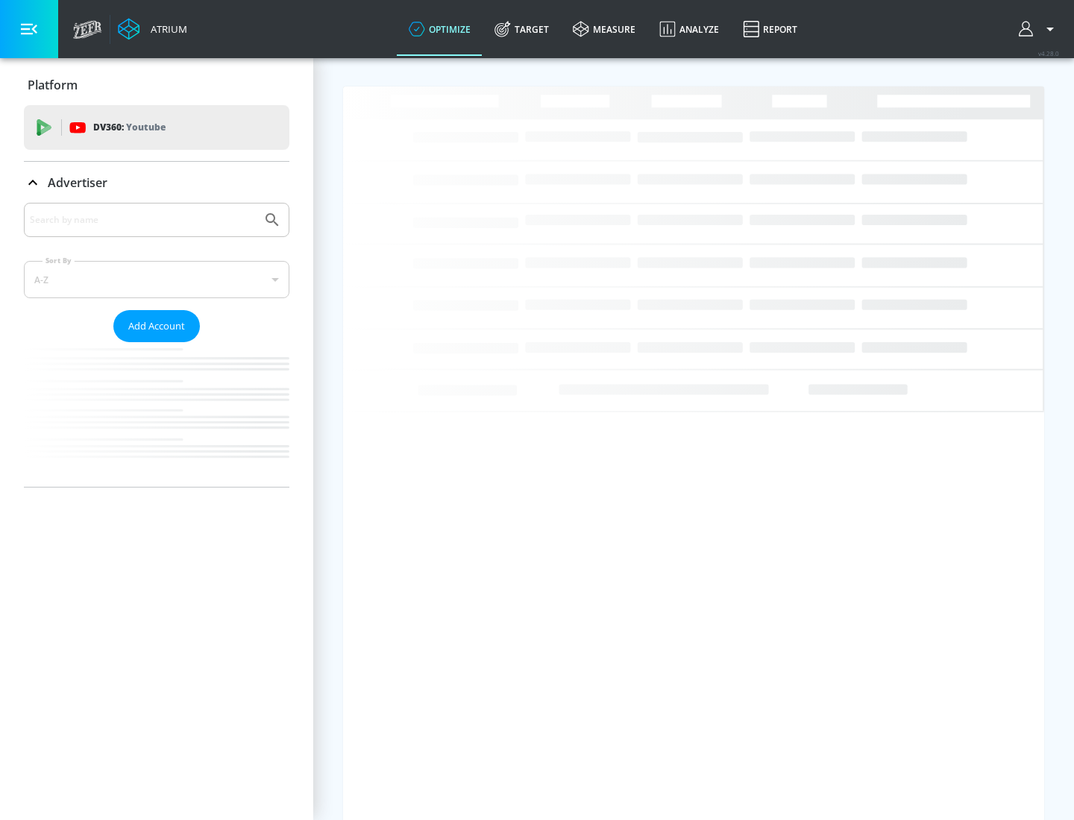 The image size is (1074, 820). I want to click on span: Add Account, so click(157, 326).